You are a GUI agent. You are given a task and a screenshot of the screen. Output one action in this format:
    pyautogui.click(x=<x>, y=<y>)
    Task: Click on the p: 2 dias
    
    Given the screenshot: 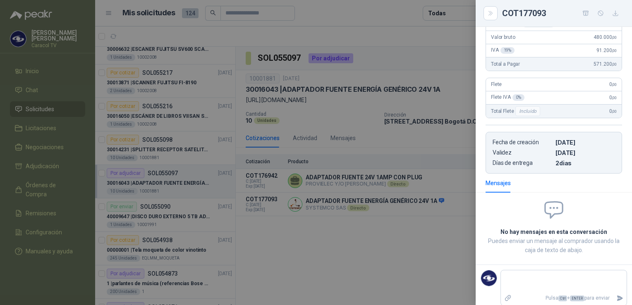 What is the action you would take?
    pyautogui.click(x=585, y=163)
    